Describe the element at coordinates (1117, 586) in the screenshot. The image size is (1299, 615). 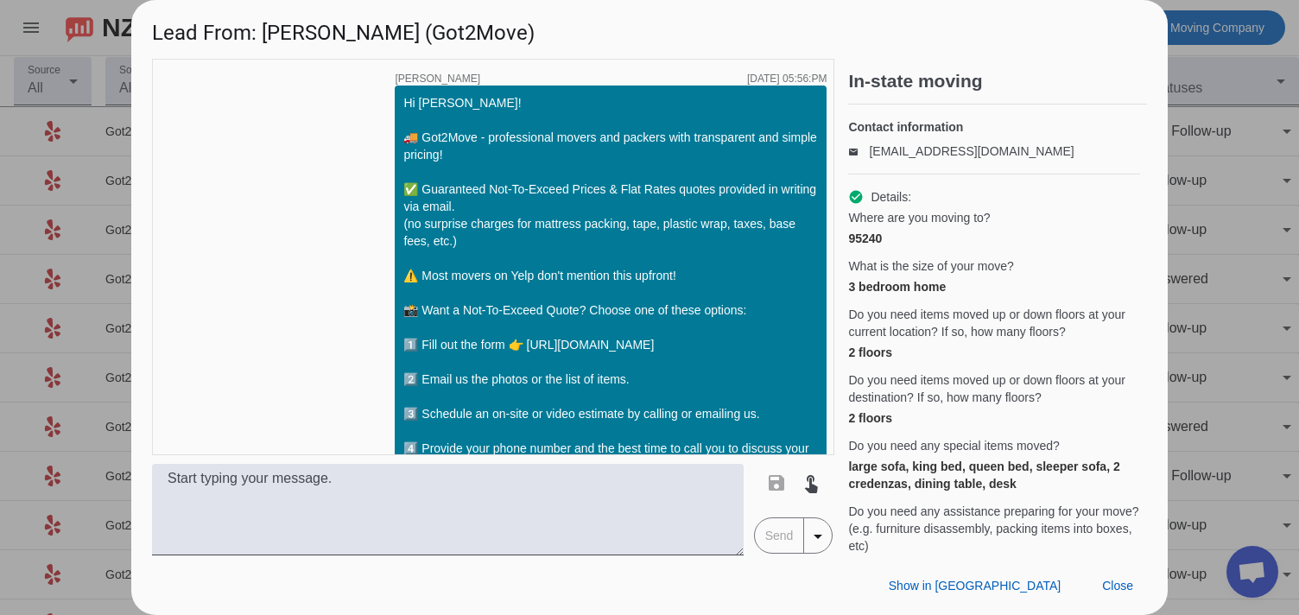
I see `span: Close` at that location.